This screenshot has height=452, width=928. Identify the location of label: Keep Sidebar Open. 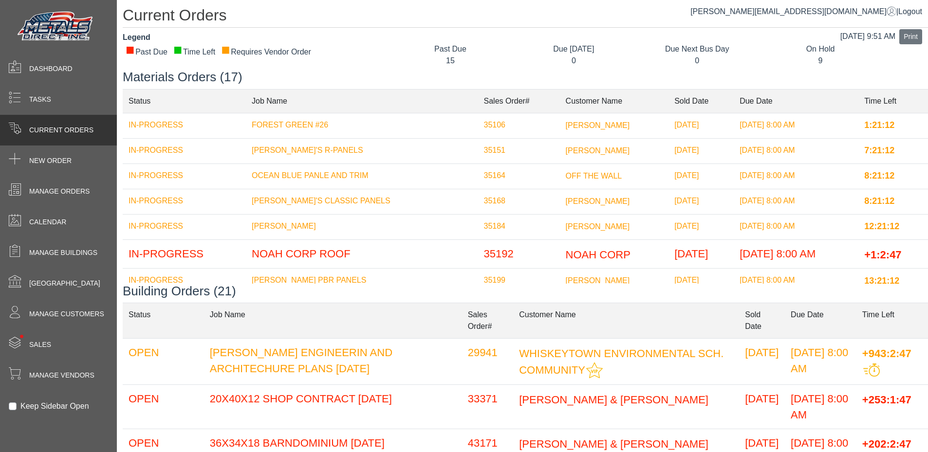
(55, 407).